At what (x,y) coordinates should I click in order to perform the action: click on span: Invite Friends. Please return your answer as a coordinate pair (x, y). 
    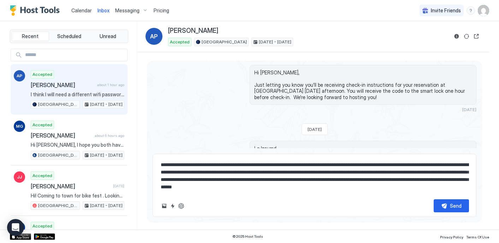
    Looking at the image, I should click on (446, 11).